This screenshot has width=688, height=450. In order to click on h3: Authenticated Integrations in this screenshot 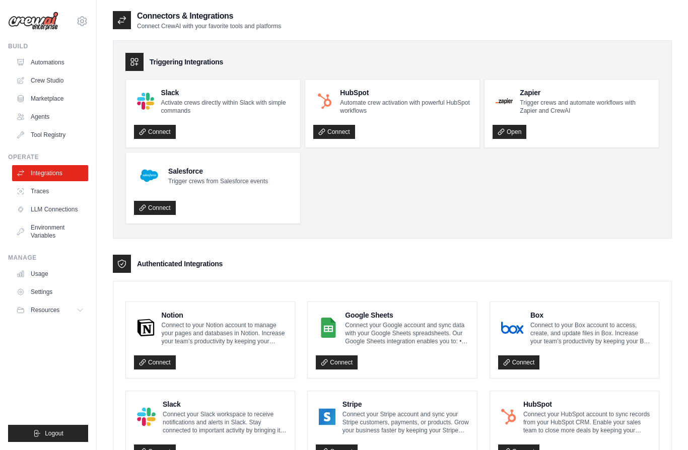, I will do `click(180, 264)`.